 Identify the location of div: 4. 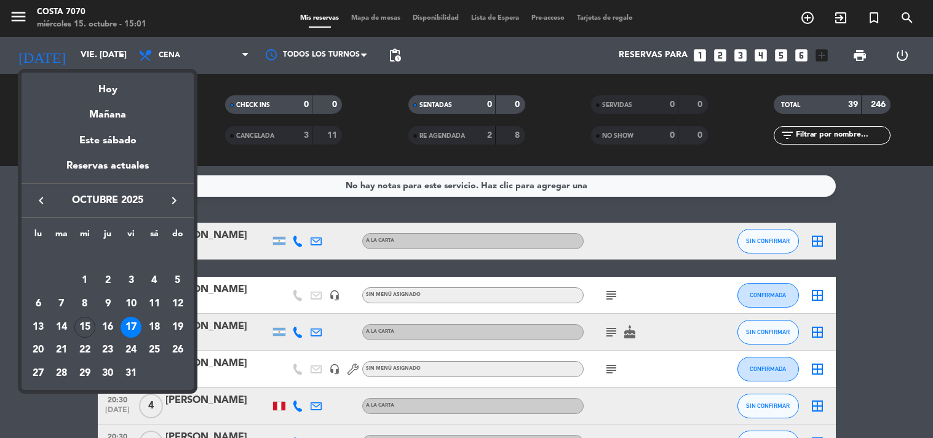
(154, 281).